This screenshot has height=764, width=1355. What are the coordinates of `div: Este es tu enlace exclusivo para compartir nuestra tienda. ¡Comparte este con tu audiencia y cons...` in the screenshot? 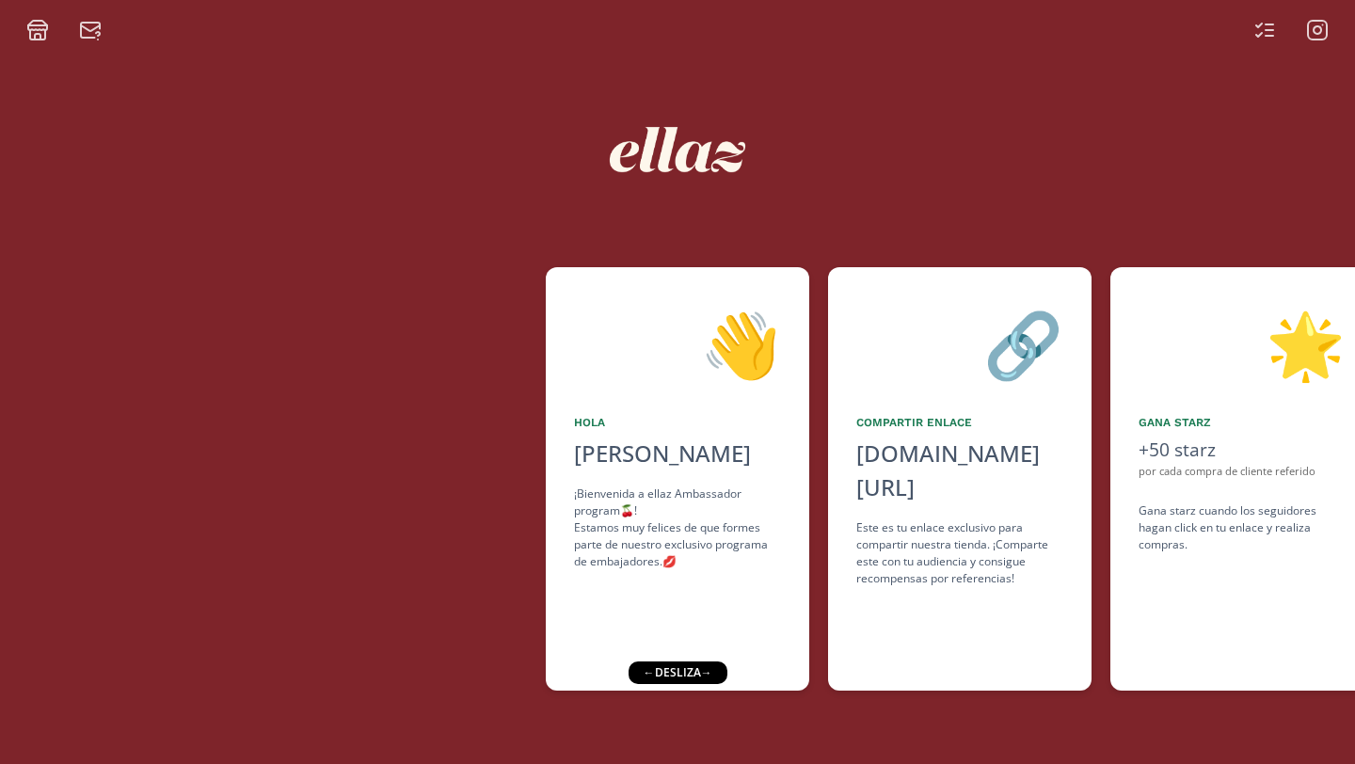 It's located at (960, 553).